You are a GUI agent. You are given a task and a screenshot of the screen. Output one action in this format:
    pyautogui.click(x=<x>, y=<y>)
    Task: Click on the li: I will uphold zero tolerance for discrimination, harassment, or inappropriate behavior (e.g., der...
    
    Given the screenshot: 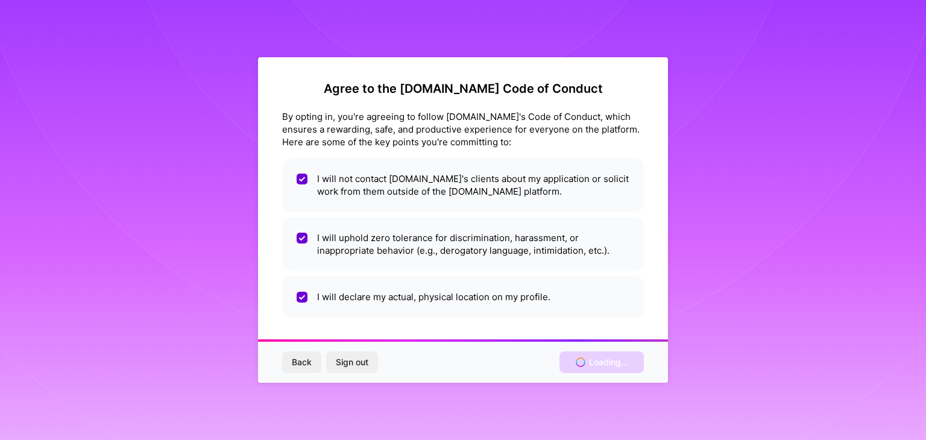 What is the action you would take?
    pyautogui.click(x=463, y=244)
    